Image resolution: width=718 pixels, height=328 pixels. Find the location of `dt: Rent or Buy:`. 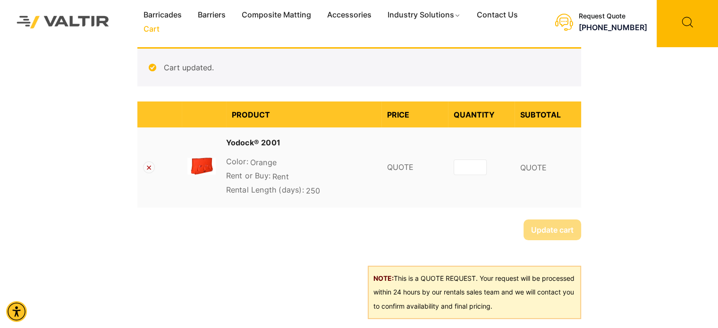

dt: Rent or Buy: is located at coordinates (248, 176).